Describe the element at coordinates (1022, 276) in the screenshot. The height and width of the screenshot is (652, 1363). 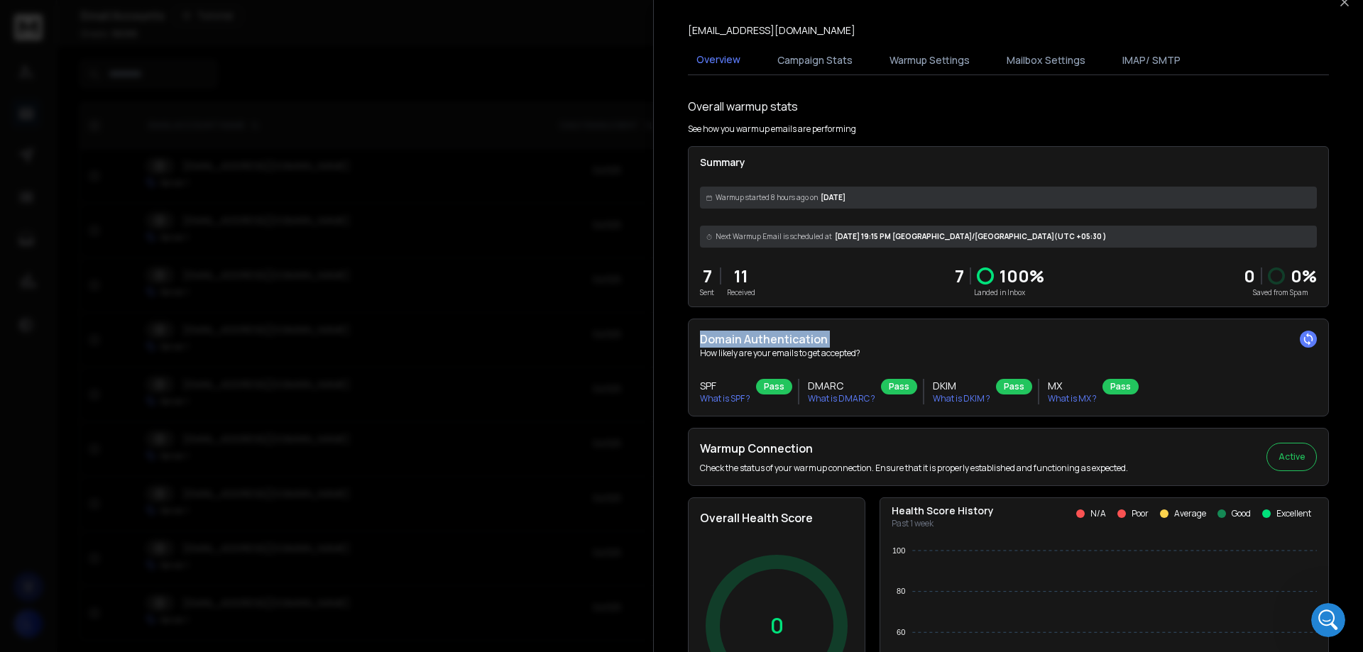
I see `p: 100 %` at that location.